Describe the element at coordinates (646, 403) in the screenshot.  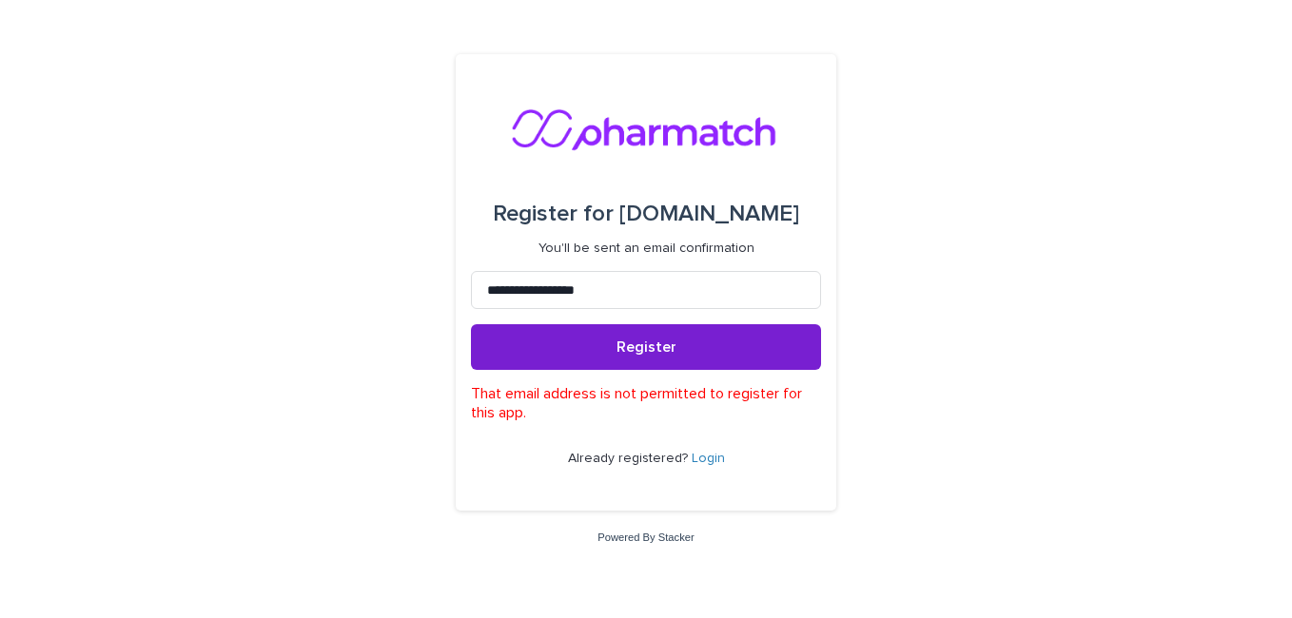
I see `p: That email address is not permitted to register for this app.` at that location.